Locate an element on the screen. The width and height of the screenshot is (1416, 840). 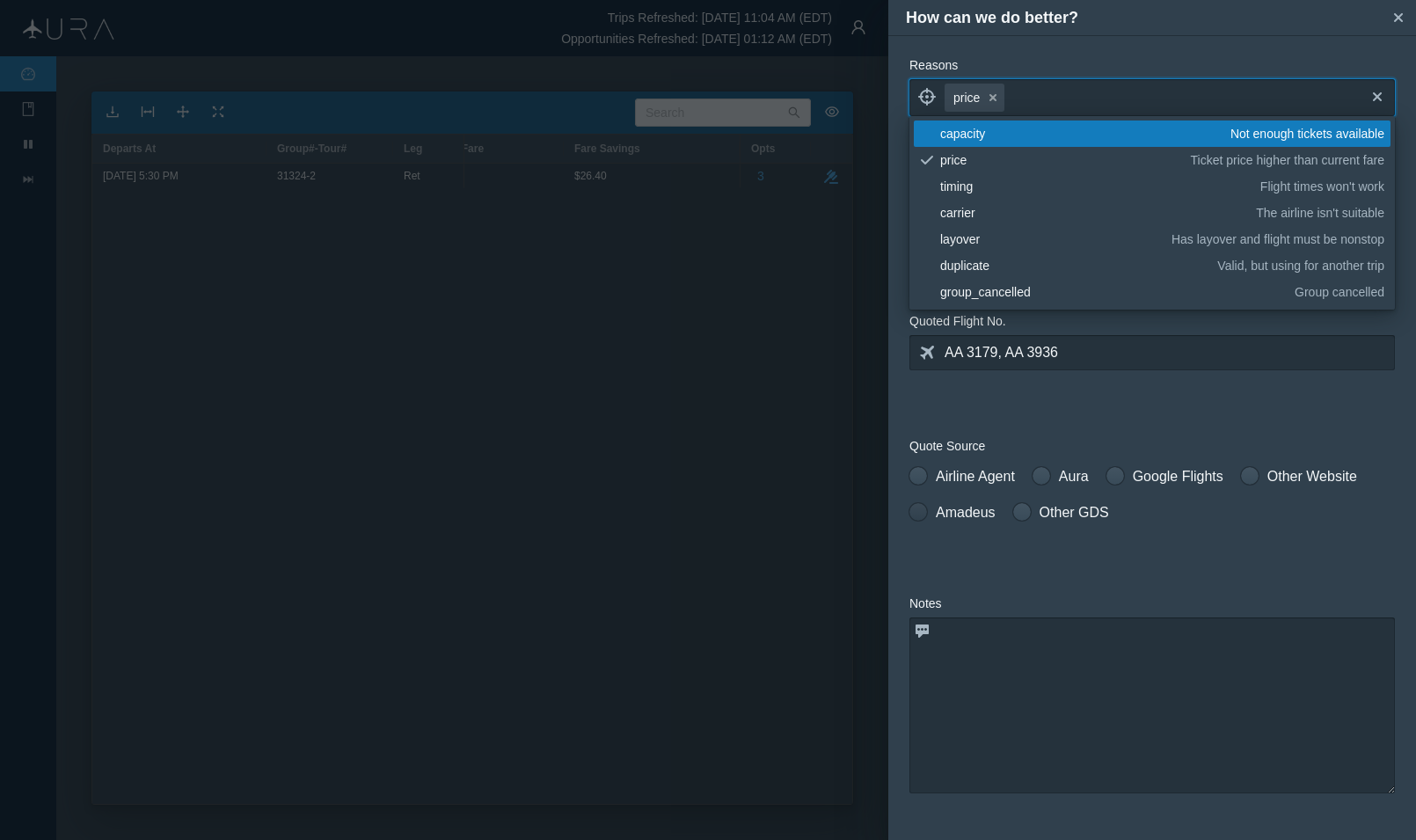
span: price is located at coordinates (966, 98).